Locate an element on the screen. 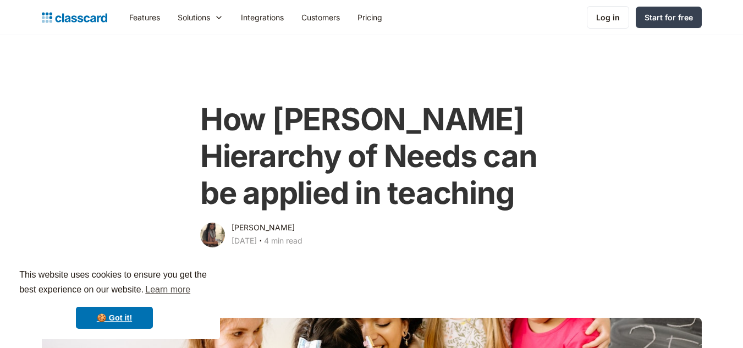  a: Start for free is located at coordinates (669, 17).